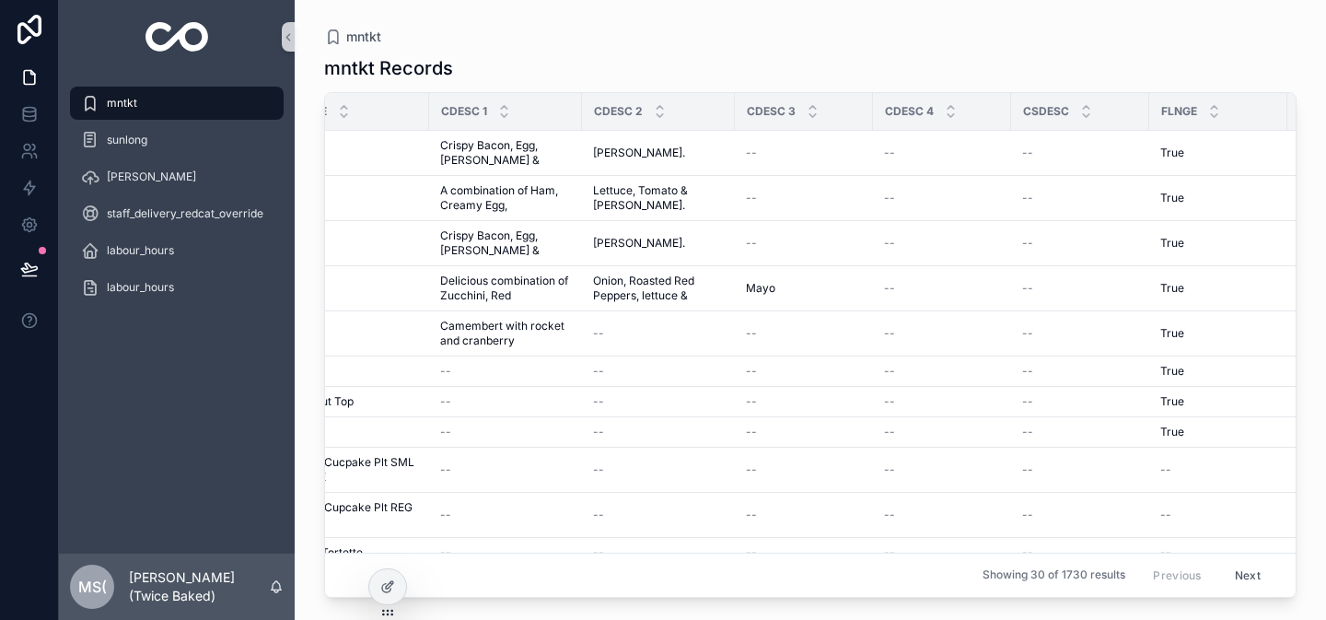 The height and width of the screenshot is (620, 1326). What do you see at coordinates (909, 111) in the screenshot?
I see `span: Cdesc 4` at bounding box center [909, 111].